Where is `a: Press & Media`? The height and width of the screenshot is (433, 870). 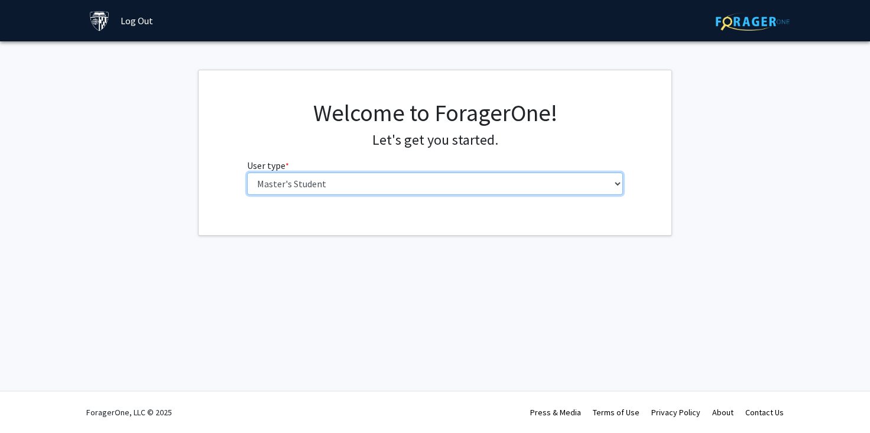
a: Press & Media is located at coordinates (555, 412).